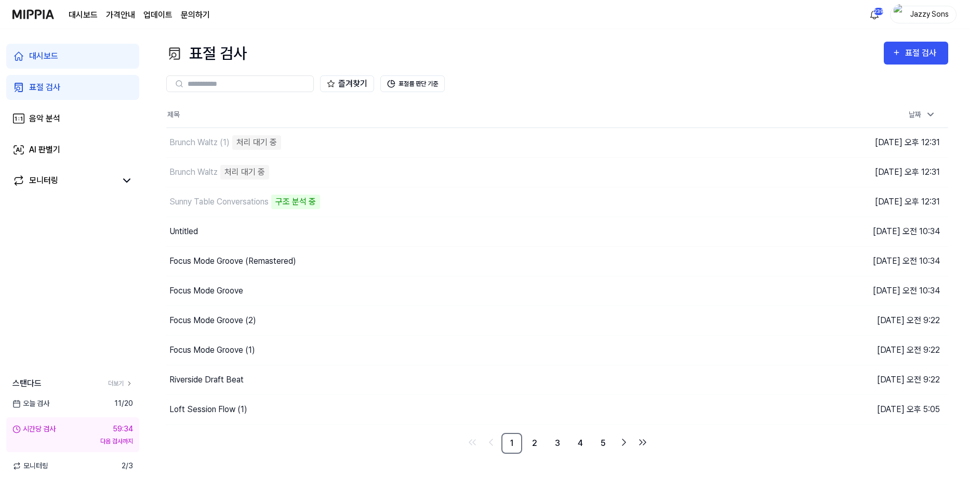 The width and height of the screenshot is (969, 486). What do you see at coordinates (512, 443) in the screenshot?
I see `a: 1` at bounding box center [512, 443].